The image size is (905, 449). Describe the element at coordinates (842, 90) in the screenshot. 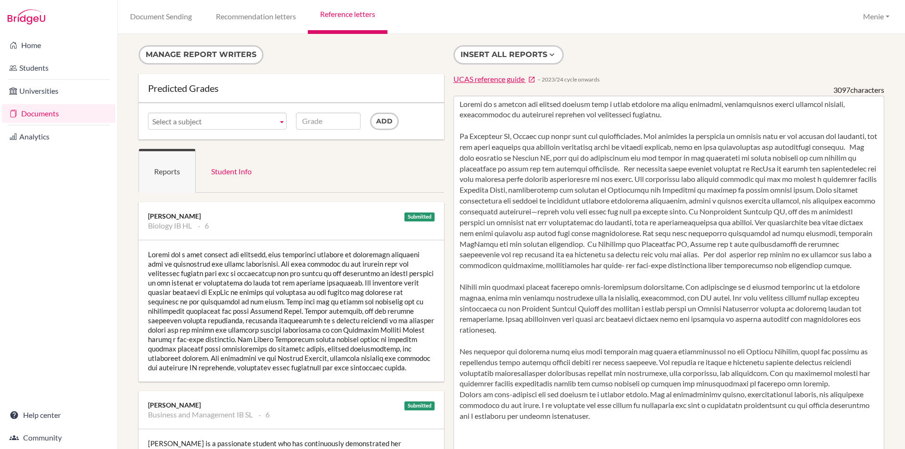

I see `span: 3097` at that location.